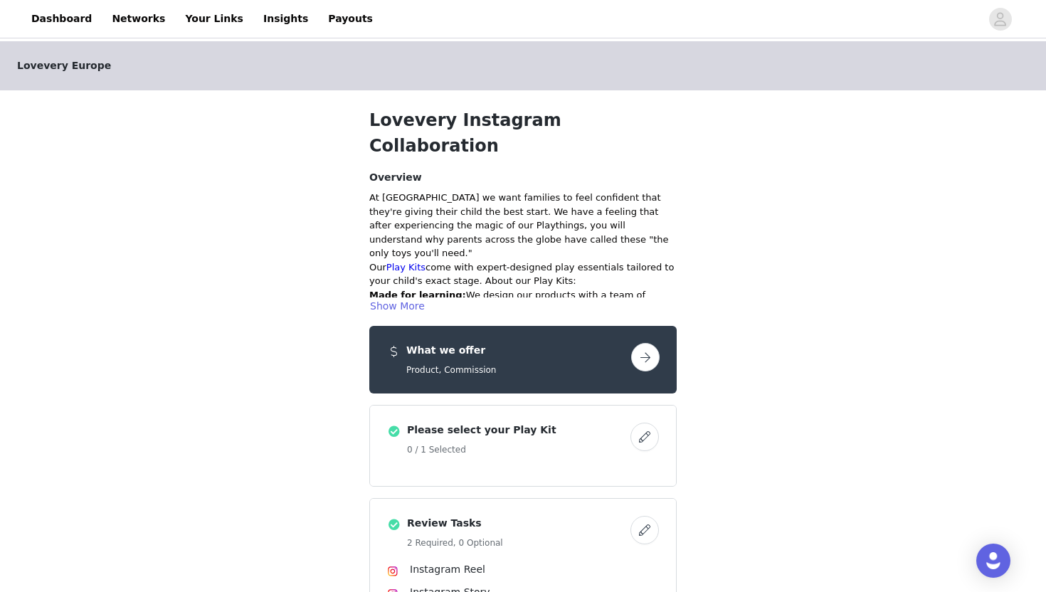 Image resolution: width=1046 pixels, height=592 pixels. What do you see at coordinates (516, 430) in the screenshot?
I see `h4: Please select your Play Kit` at bounding box center [516, 430].